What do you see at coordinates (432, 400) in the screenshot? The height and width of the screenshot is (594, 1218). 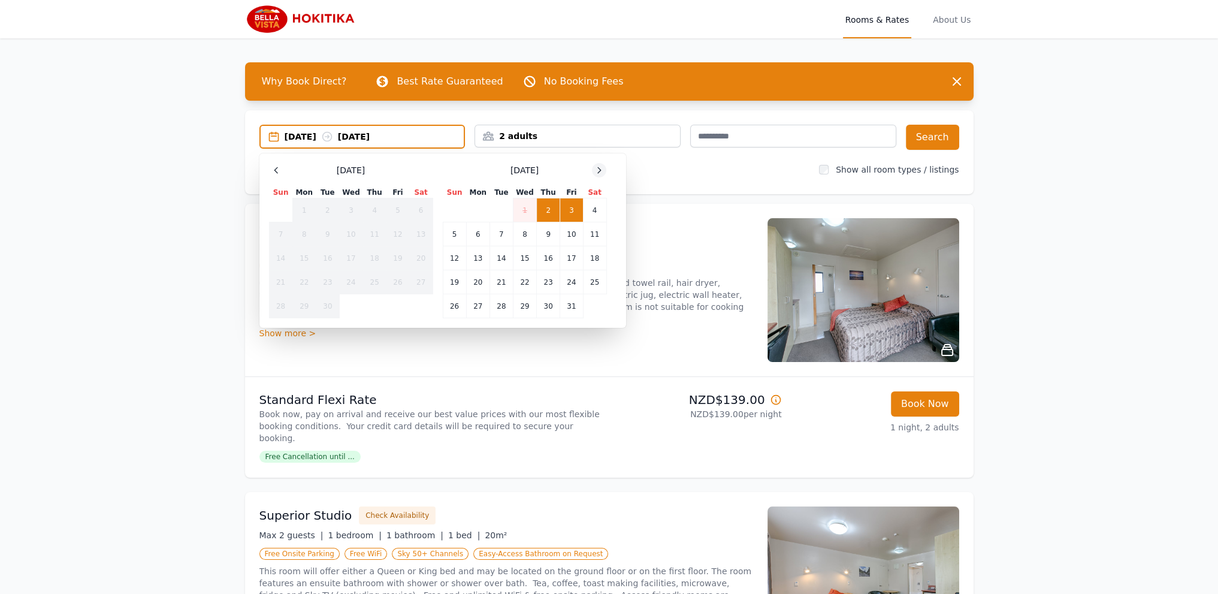 I see `p: Standard Flexi Rate` at bounding box center [432, 400].